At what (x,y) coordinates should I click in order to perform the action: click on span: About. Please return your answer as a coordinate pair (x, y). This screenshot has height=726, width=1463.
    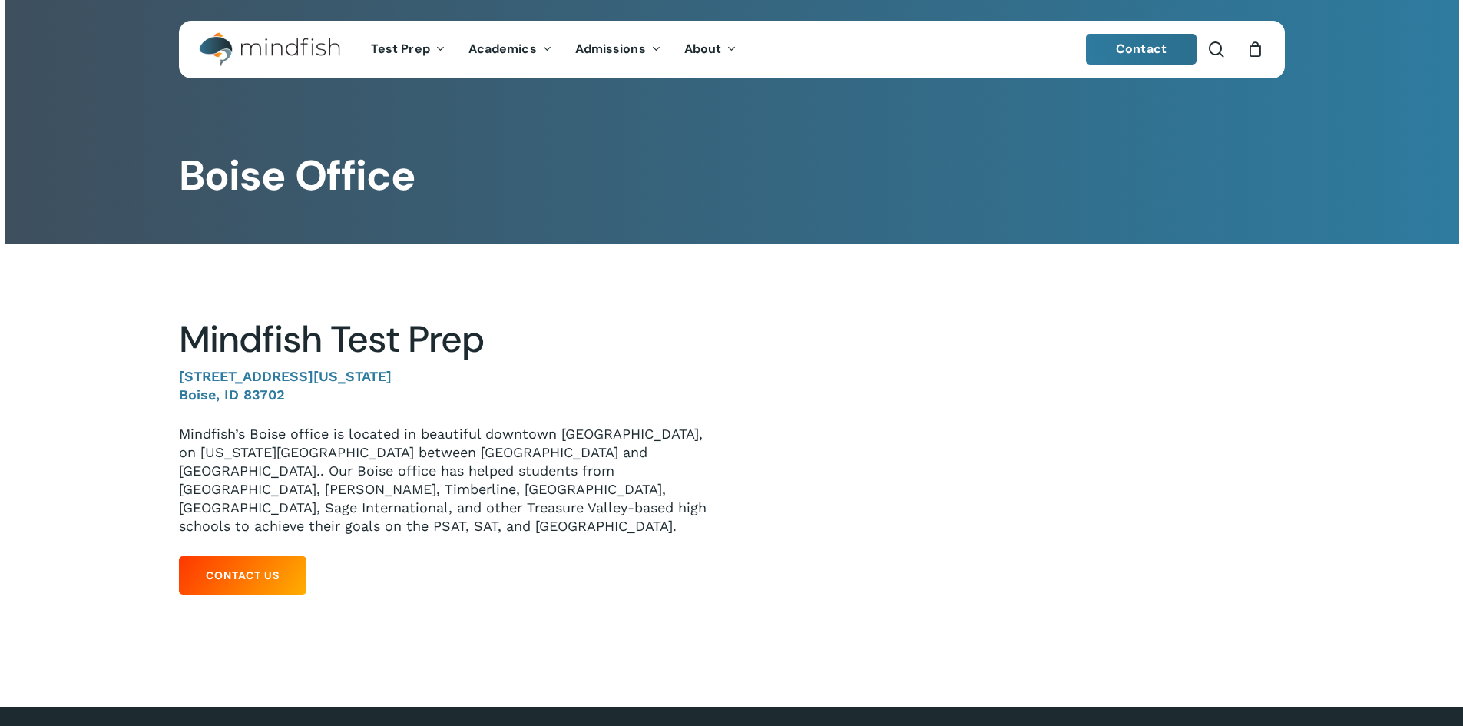
    Looking at the image, I should click on (703, 48).